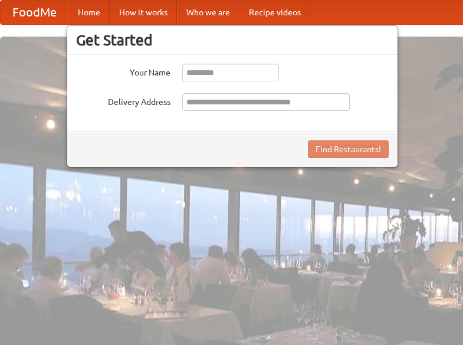  I want to click on button: Find Restaurants!, so click(348, 149).